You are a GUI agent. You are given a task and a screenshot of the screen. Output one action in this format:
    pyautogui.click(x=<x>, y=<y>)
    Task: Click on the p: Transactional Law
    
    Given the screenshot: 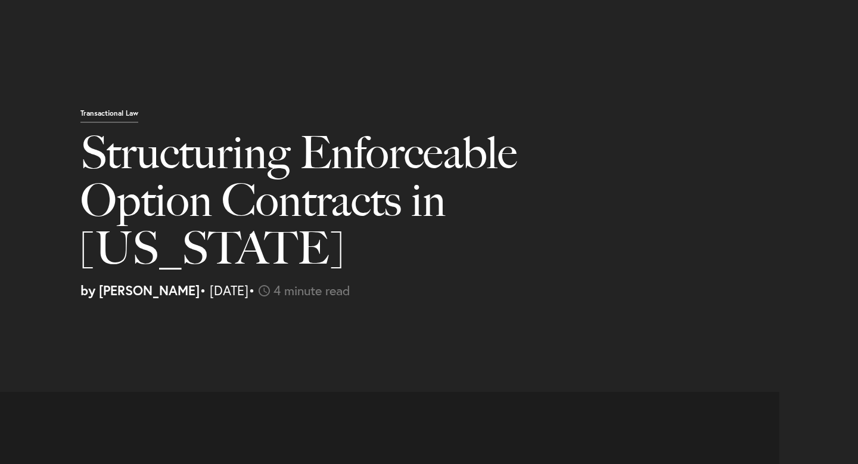 What is the action you would take?
    pyautogui.click(x=109, y=116)
    